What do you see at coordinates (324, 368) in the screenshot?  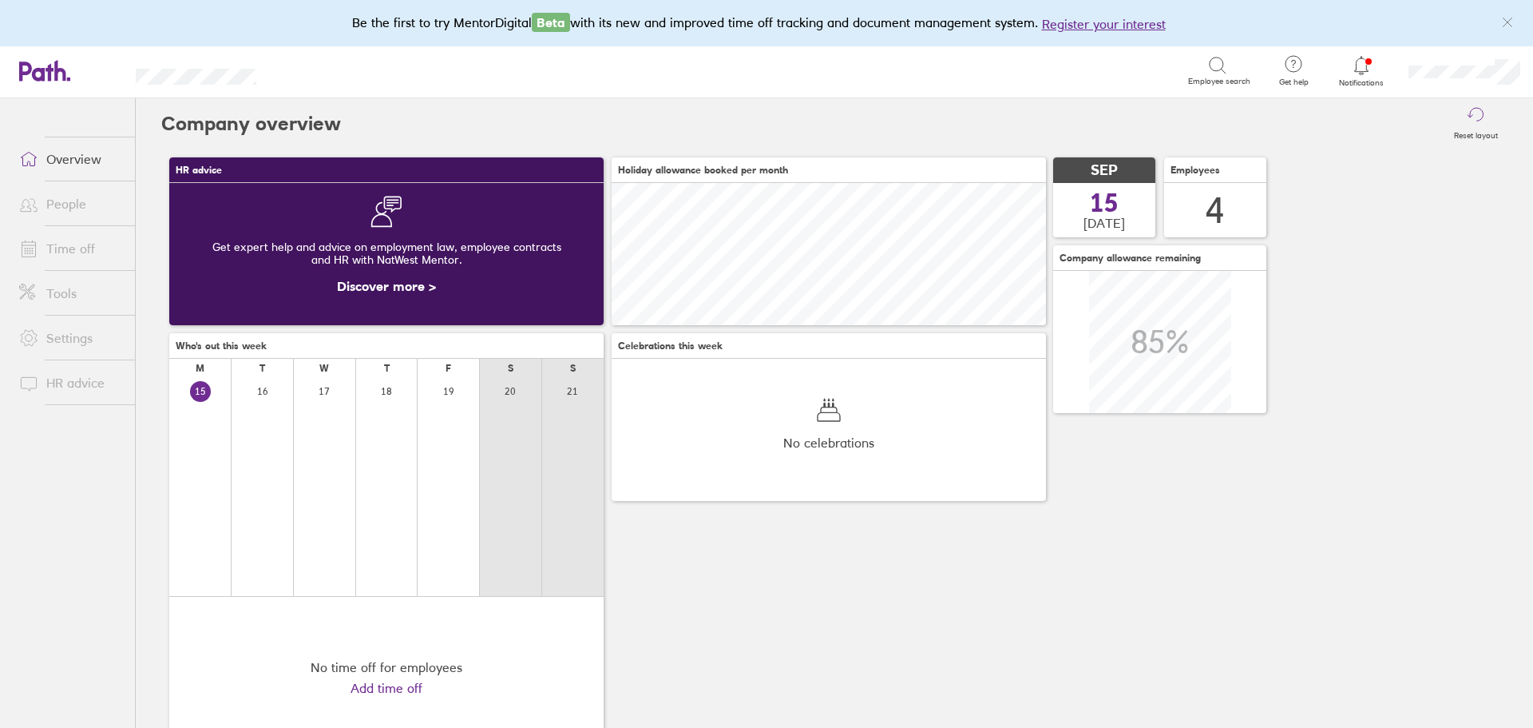 I see `div: W` at bounding box center [324, 368].